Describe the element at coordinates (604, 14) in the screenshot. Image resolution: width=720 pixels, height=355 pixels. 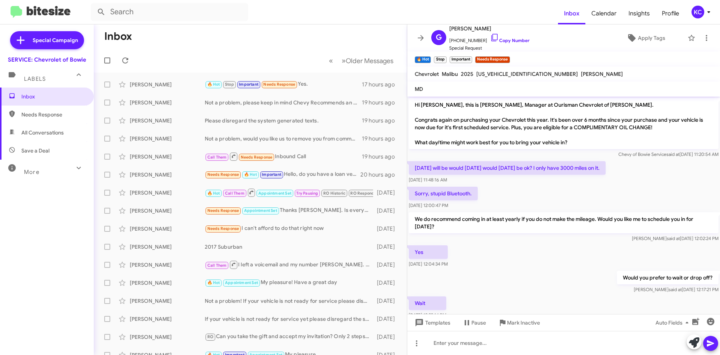
I see `a: Calendar` at that location.